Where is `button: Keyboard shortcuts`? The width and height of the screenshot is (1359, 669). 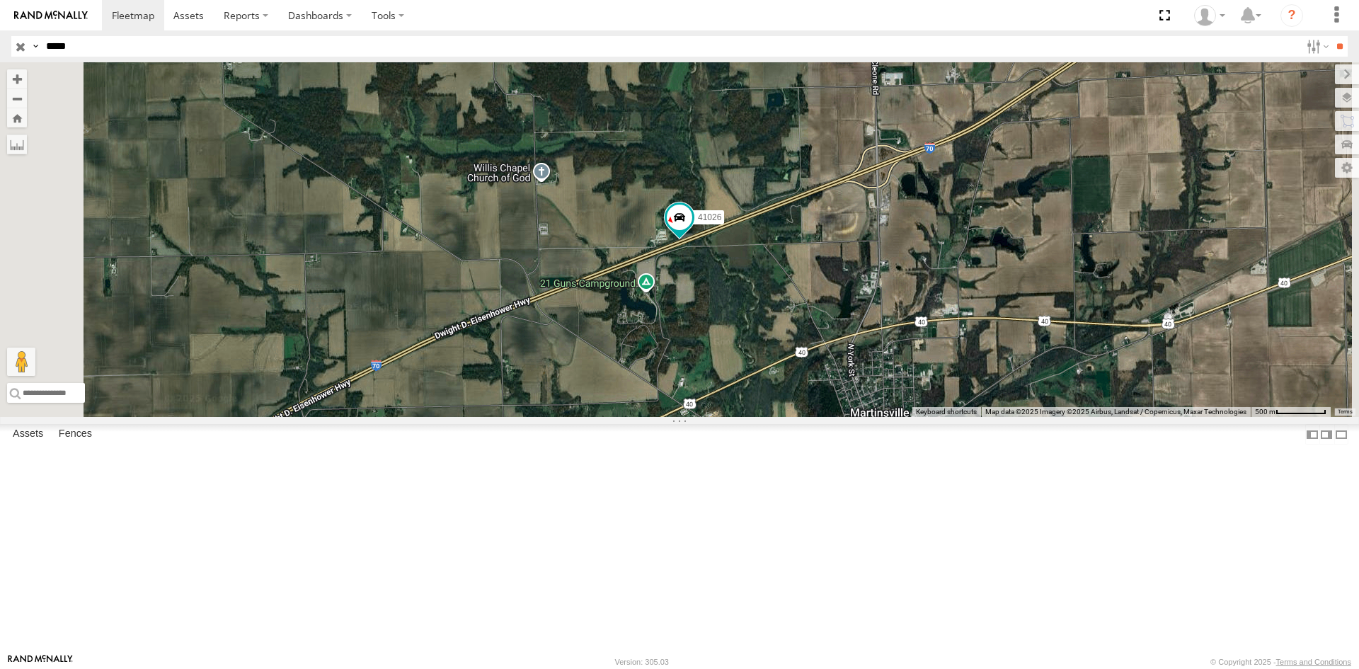
button: Keyboard shortcuts is located at coordinates (946, 412).